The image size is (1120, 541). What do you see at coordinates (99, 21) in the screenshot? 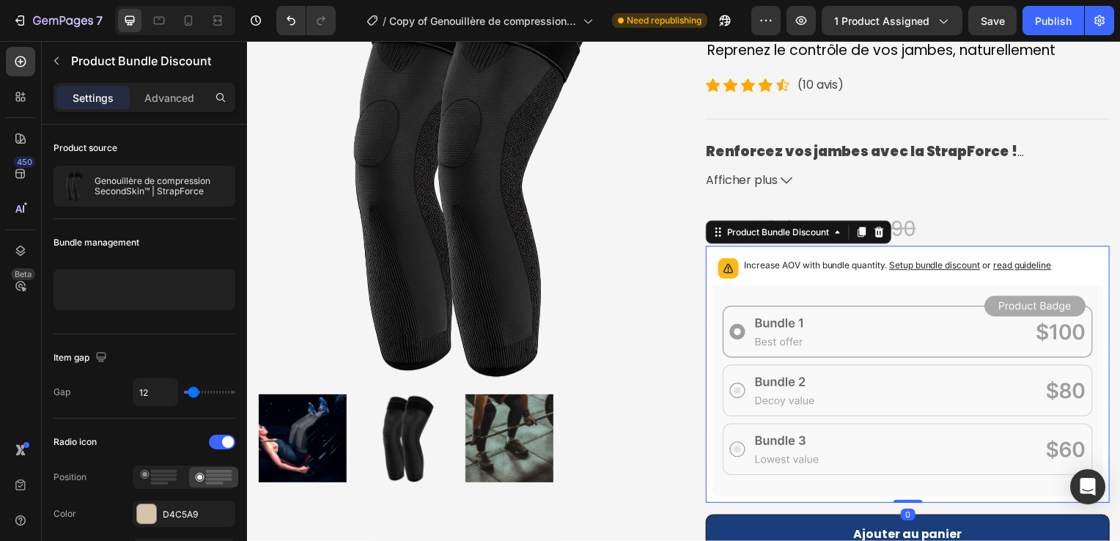
I see `p: 7` at bounding box center [99, 21].